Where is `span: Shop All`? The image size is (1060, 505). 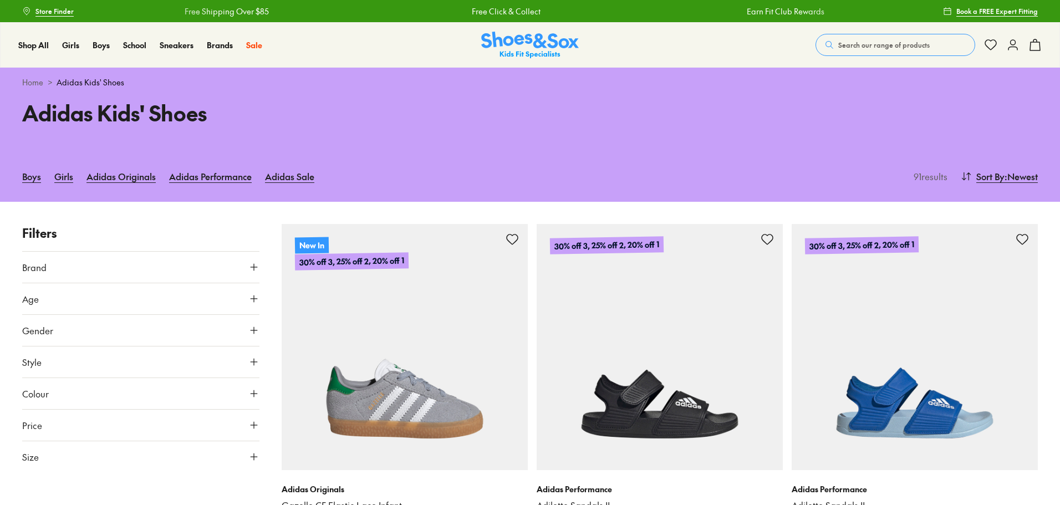
span: Shop All is located at coordinates (33, 45).